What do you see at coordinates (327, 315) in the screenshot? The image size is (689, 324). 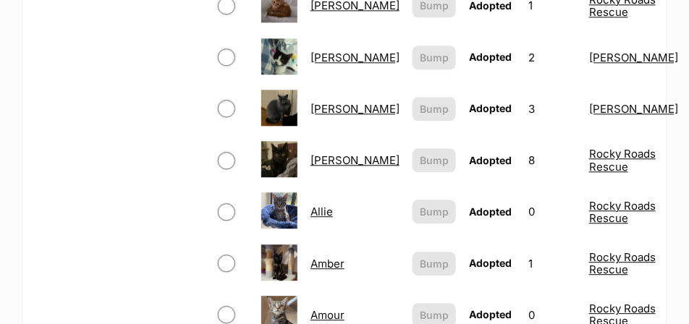 I see `a: Amour` at bounding box center [327, 315].